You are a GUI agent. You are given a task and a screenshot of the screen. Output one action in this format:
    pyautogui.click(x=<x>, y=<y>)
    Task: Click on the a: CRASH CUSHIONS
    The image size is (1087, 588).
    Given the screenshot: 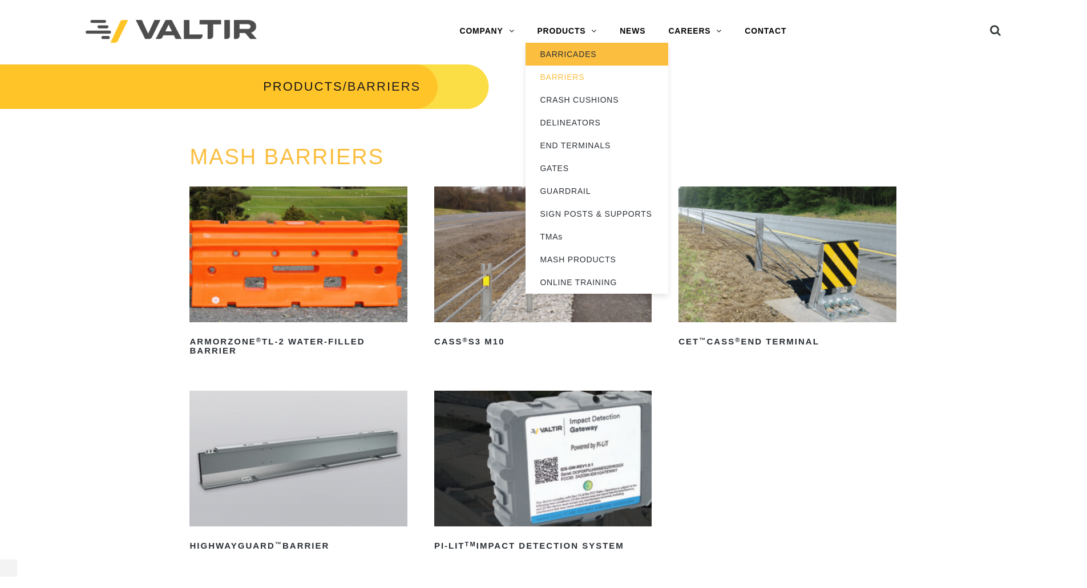 What is the action you would take?
    pyautogui.click(x=597, y=100)
    